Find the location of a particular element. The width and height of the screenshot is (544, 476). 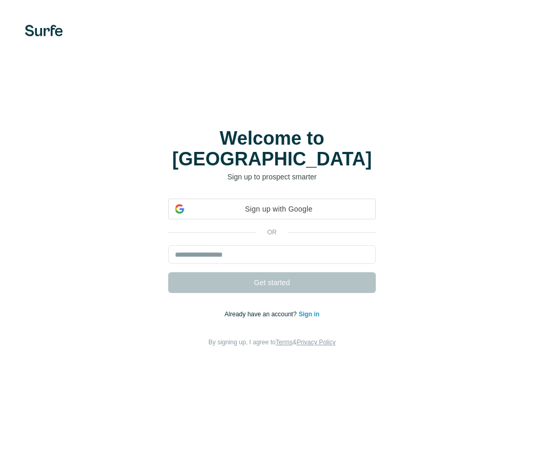

a: Terms is located at coordinates (284, 342).